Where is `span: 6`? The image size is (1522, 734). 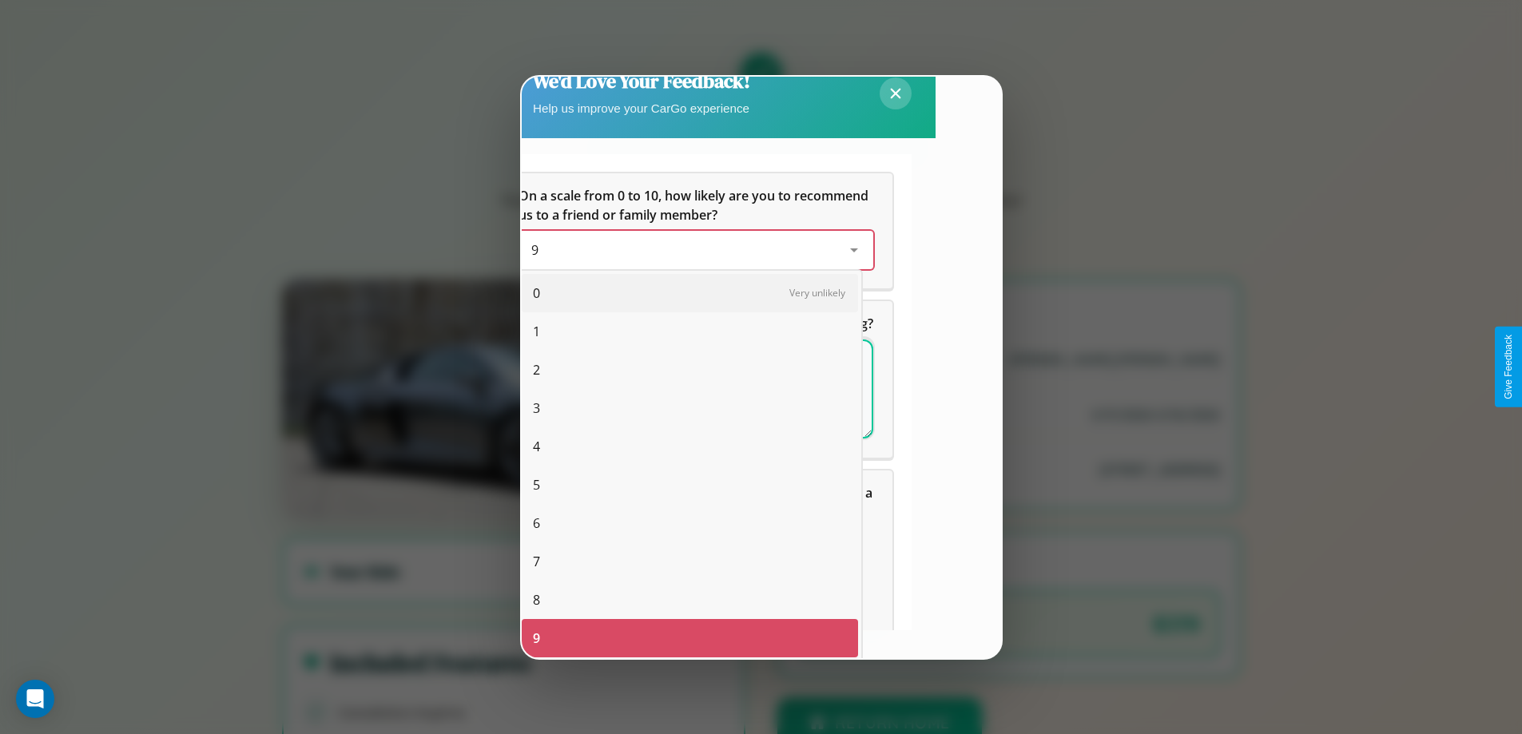 span: 6 is located at coordinates (536, 523).